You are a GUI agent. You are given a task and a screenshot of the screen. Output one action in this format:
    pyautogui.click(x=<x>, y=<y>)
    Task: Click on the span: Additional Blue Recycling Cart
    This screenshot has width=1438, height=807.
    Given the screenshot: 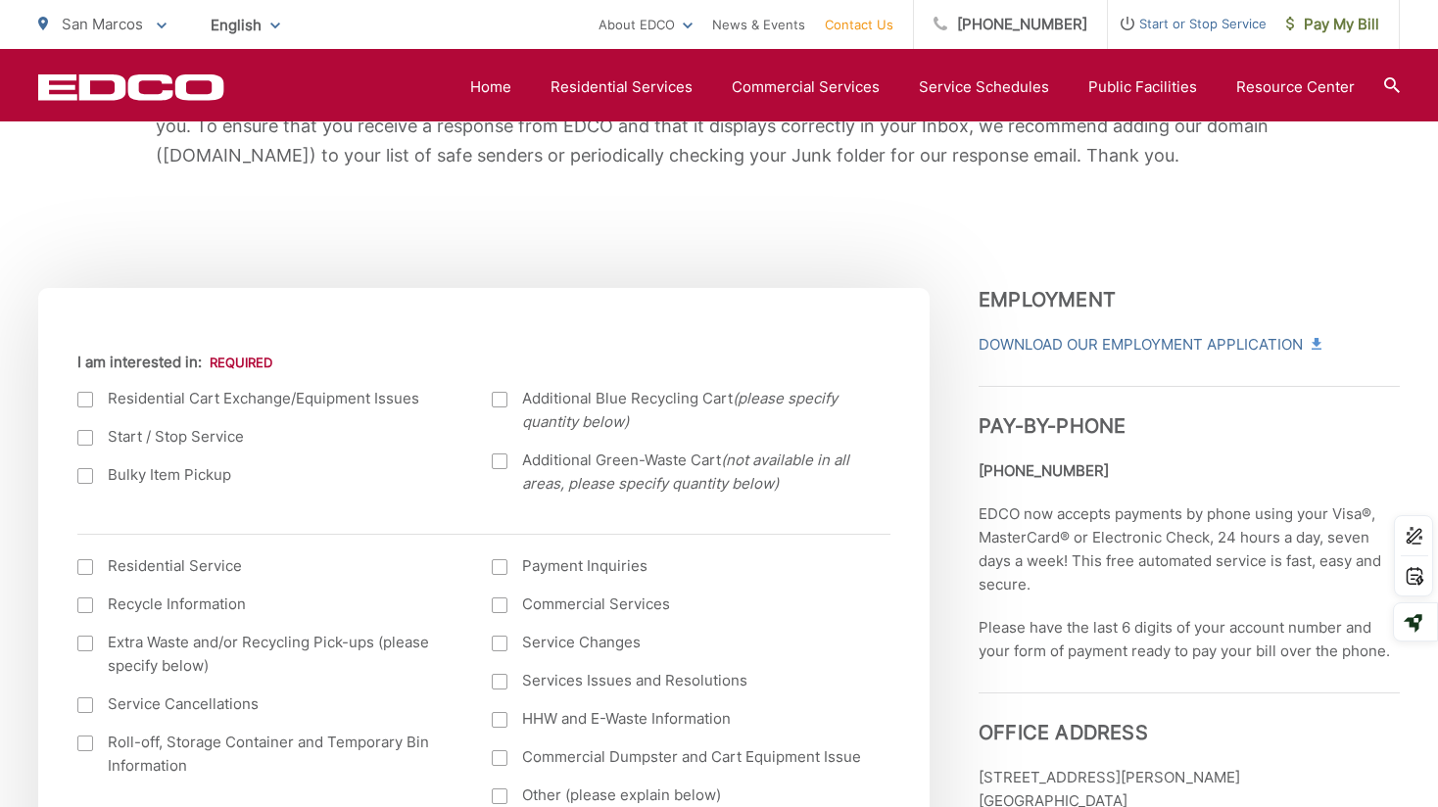 What is the action you would take?
    pyautogui.click(x=695, y=411)
    